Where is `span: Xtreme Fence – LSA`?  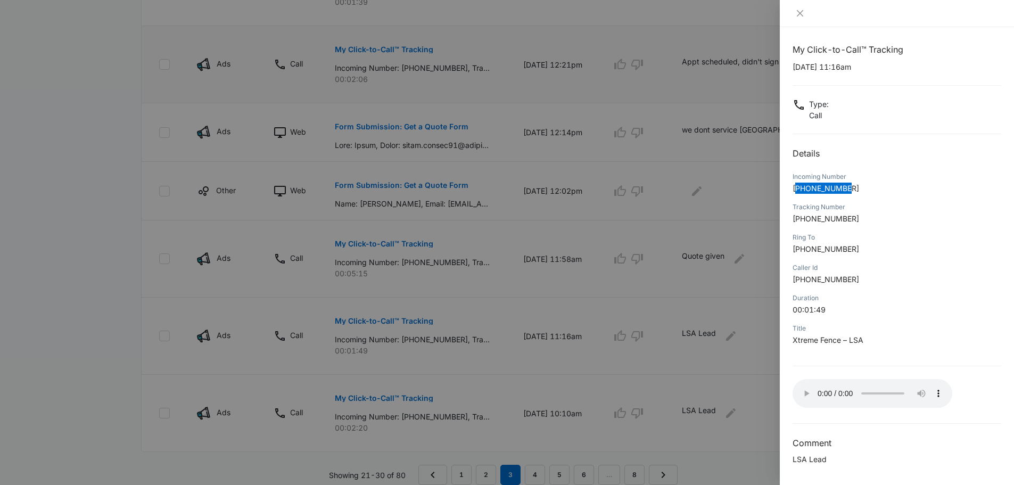
span: Xtreme Fence – LSA is located at coordinates (828, 340).